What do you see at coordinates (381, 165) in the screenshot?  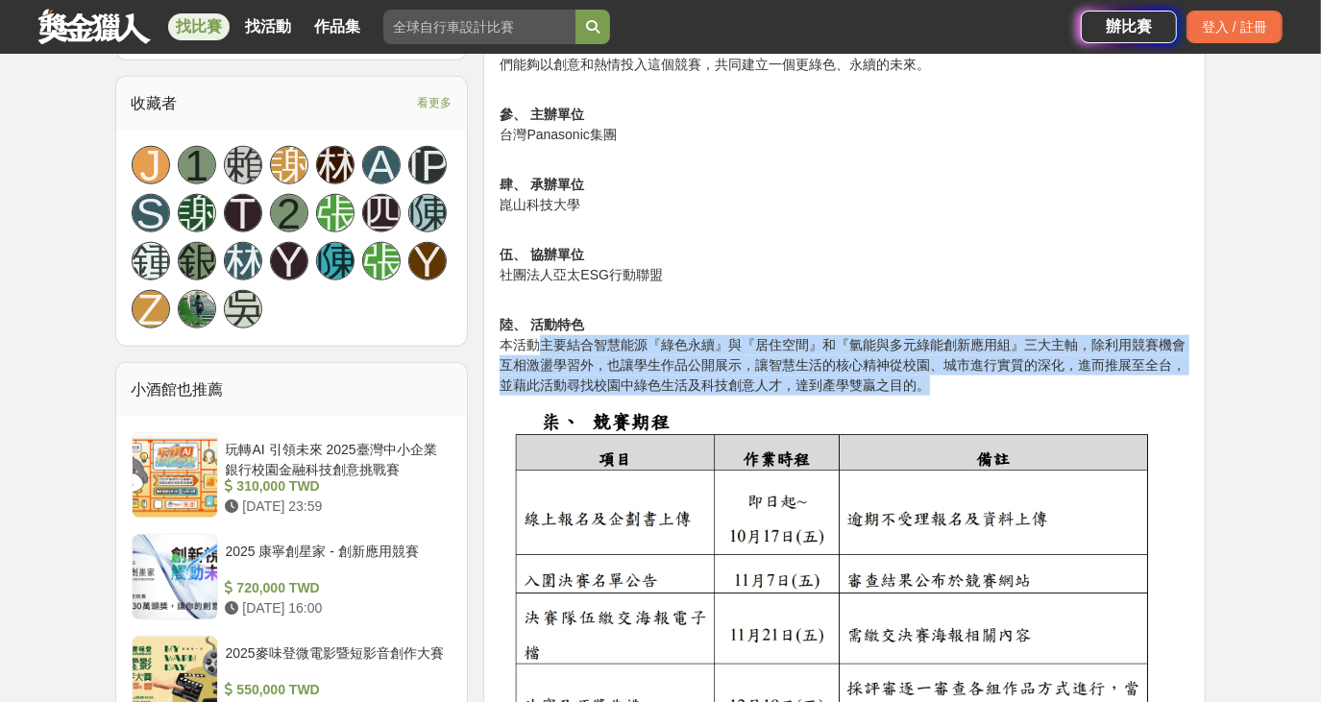 I see `a: A` at bounding box center [381, 165].